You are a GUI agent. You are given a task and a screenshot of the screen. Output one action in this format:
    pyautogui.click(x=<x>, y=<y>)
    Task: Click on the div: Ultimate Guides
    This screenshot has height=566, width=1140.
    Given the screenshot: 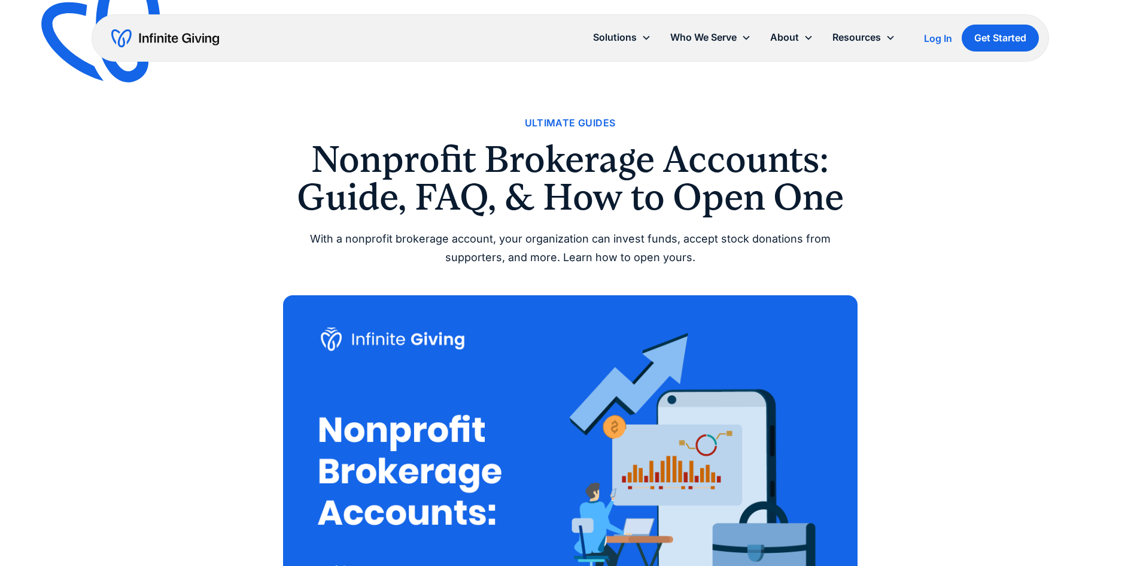 What is the action you would take?
    pyautogui.click(x=570, y=123)
    